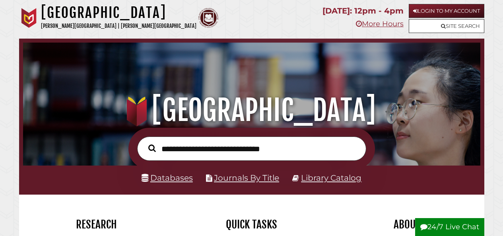  What do you see at coordinates (247, 177) in the screenshot?
I see `a: Journals By Title` at bounding box center [247, 177].